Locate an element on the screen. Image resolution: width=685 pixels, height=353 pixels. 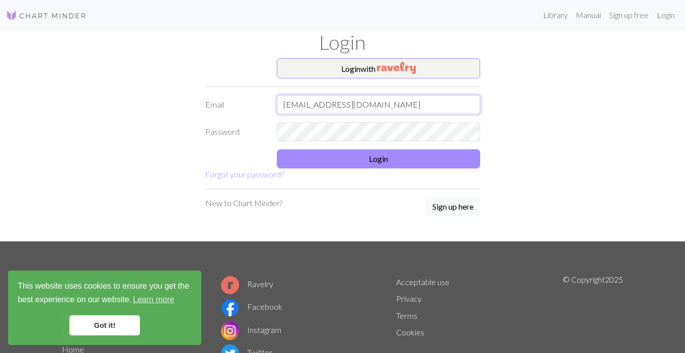
p: New to Chart Minder? is located at coordinates (244, 203).